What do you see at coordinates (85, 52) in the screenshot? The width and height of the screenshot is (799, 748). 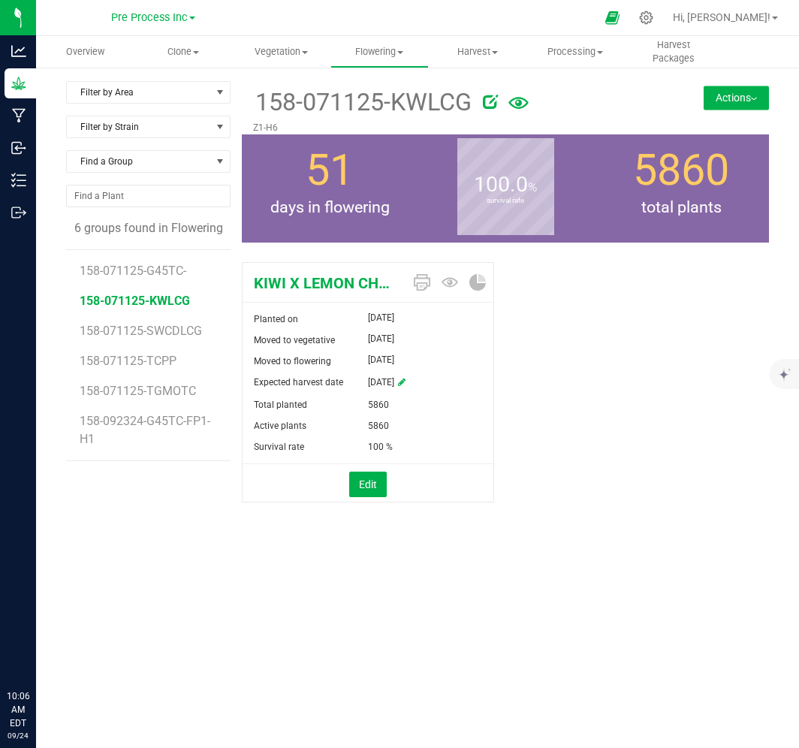 I see `span: Overview` at bounding box center [85, 52].